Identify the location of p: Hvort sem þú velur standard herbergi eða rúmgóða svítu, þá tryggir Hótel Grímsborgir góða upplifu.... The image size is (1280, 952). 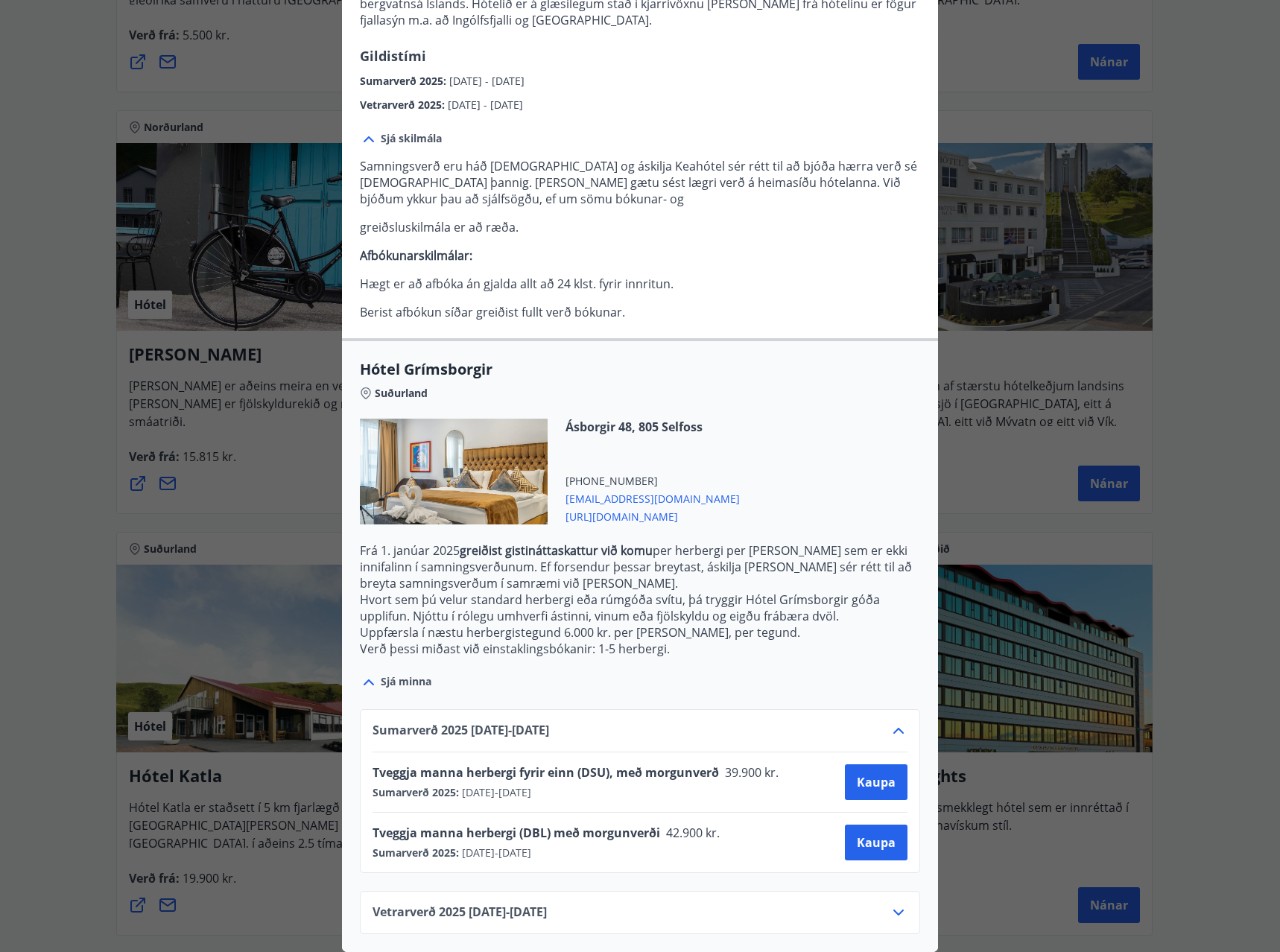
(640, 608).